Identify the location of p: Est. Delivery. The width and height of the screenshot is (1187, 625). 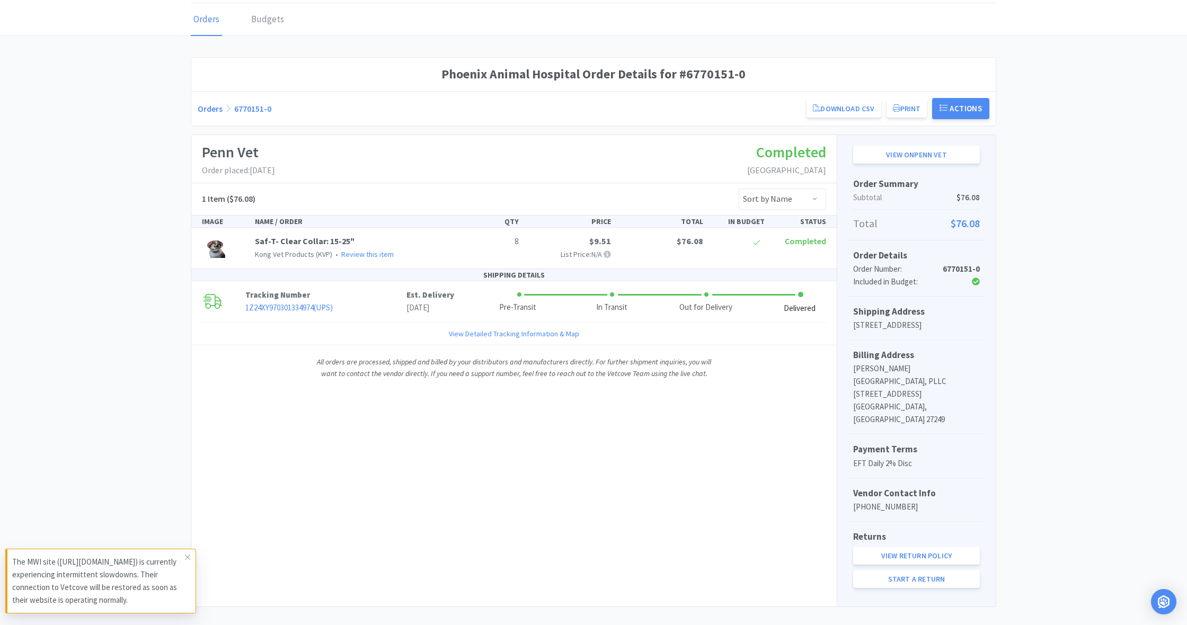
(430, 295).